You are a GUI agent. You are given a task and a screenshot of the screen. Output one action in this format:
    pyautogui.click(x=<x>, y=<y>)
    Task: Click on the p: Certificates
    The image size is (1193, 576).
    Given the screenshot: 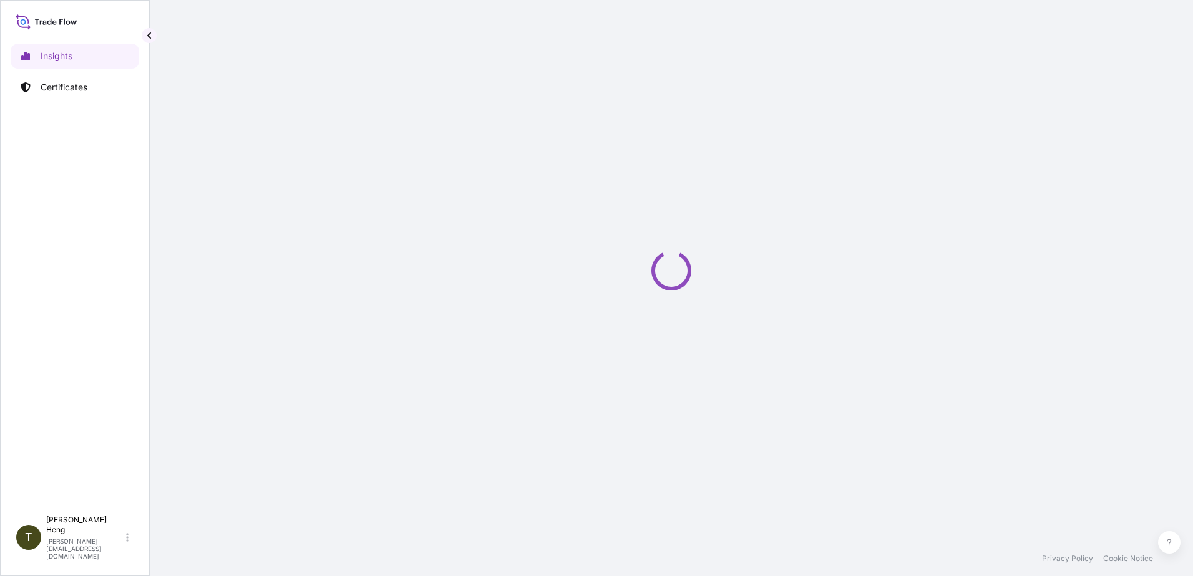 What is the action you would take?
    pyautogui.click(x=64, y=87)
    